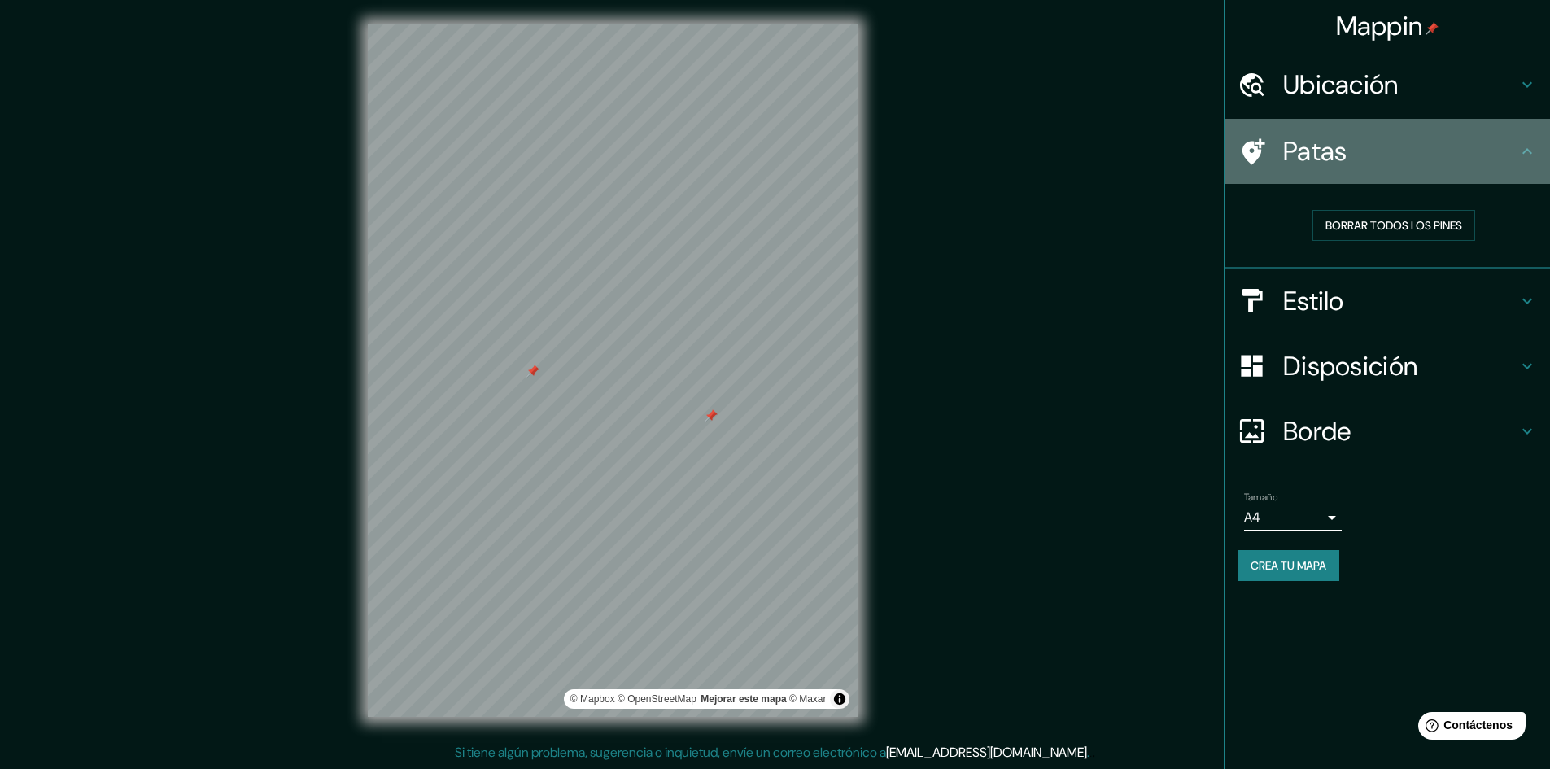 The height and width of the screenshot is (769, 1550). I want to click on font: © OpenStreetMap, so click(657, 699).